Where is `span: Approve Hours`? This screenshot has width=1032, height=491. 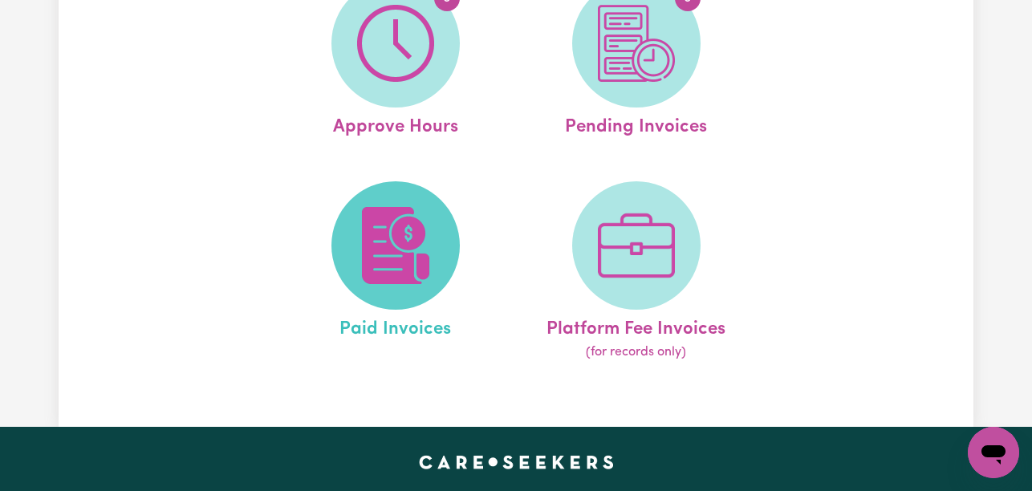
span: Approve Hours is located at coordinates (395, 124).